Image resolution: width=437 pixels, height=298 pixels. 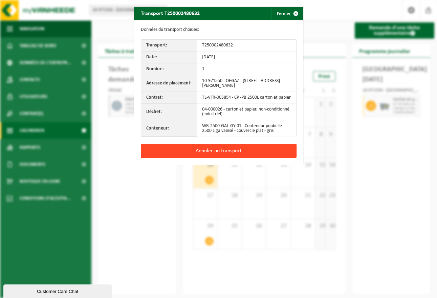 What do you see at coordinates (169, 98) in the screenshot?
I see `th: Contrat:` at bounding box center [169, 98].